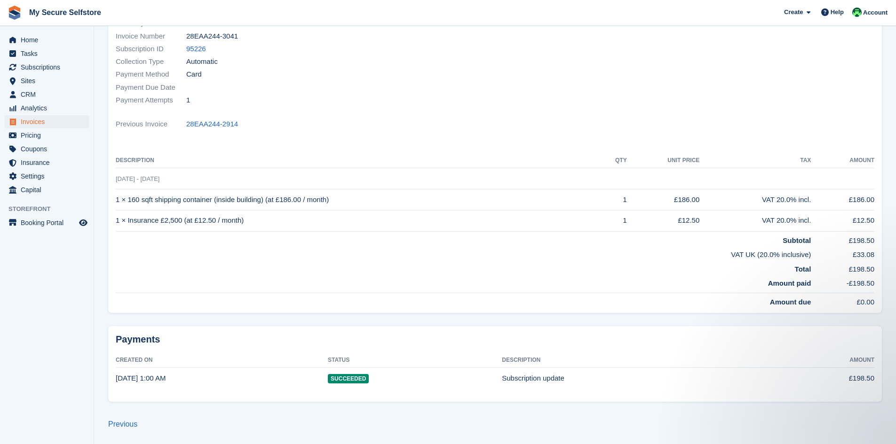 This screenshot has height=444, width=896. What do you see at coordinates (83, 223) in the screenshot?
I see `a: Preview store` at bounding box center [83, 223].